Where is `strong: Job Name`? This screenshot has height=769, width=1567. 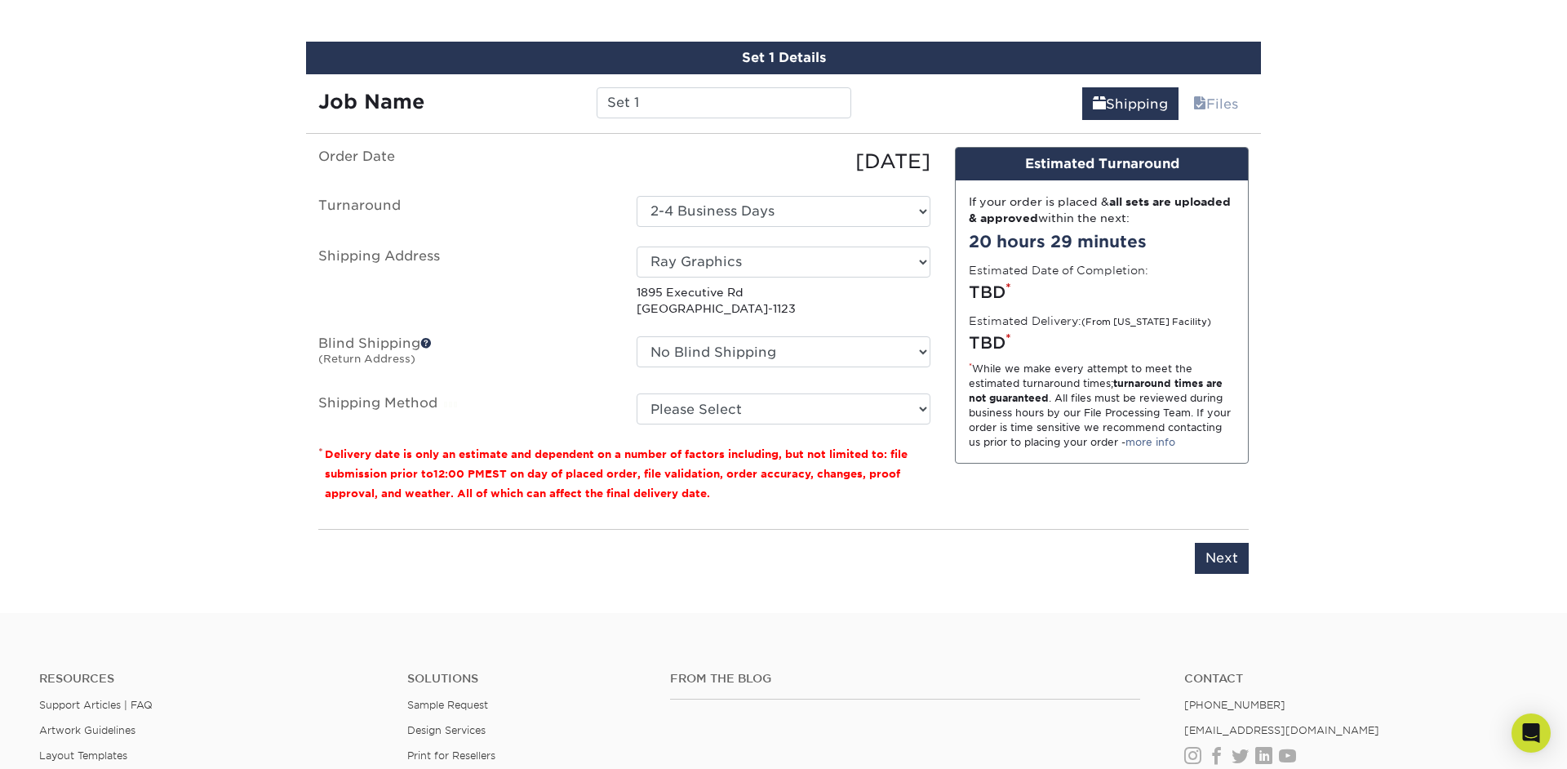
strong: Job Name is located at coordinates (371, 101).